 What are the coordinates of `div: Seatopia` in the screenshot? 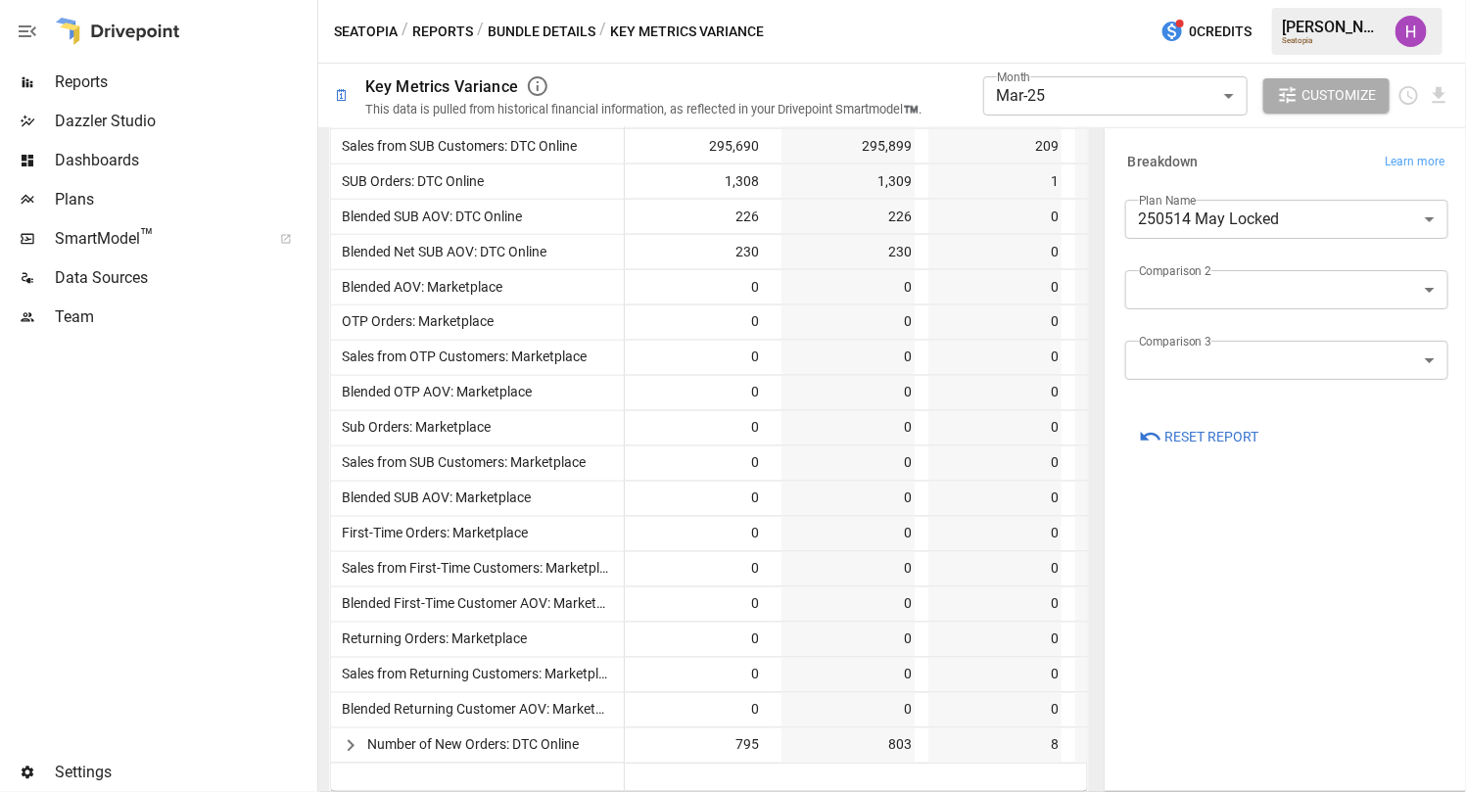 It's located at (1333, 40).